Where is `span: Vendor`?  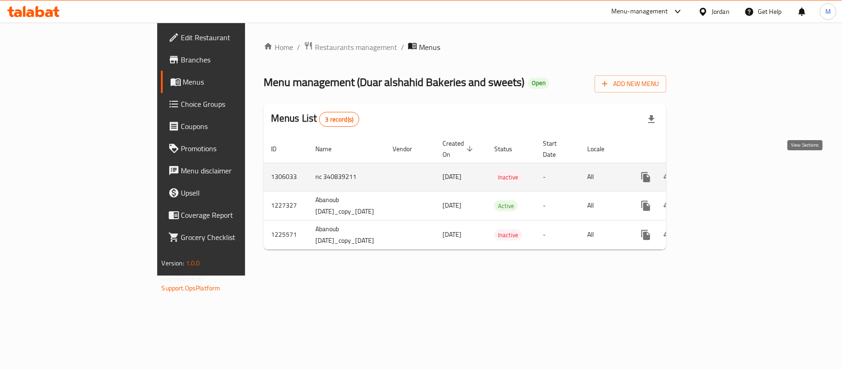 span: Vendor is located at coordinates (408, 149).